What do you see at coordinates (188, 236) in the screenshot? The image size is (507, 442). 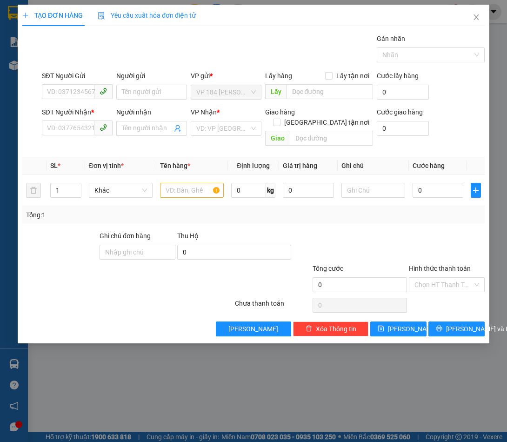 I see `span: Thu Hộ` at bounding box center [188, 236].